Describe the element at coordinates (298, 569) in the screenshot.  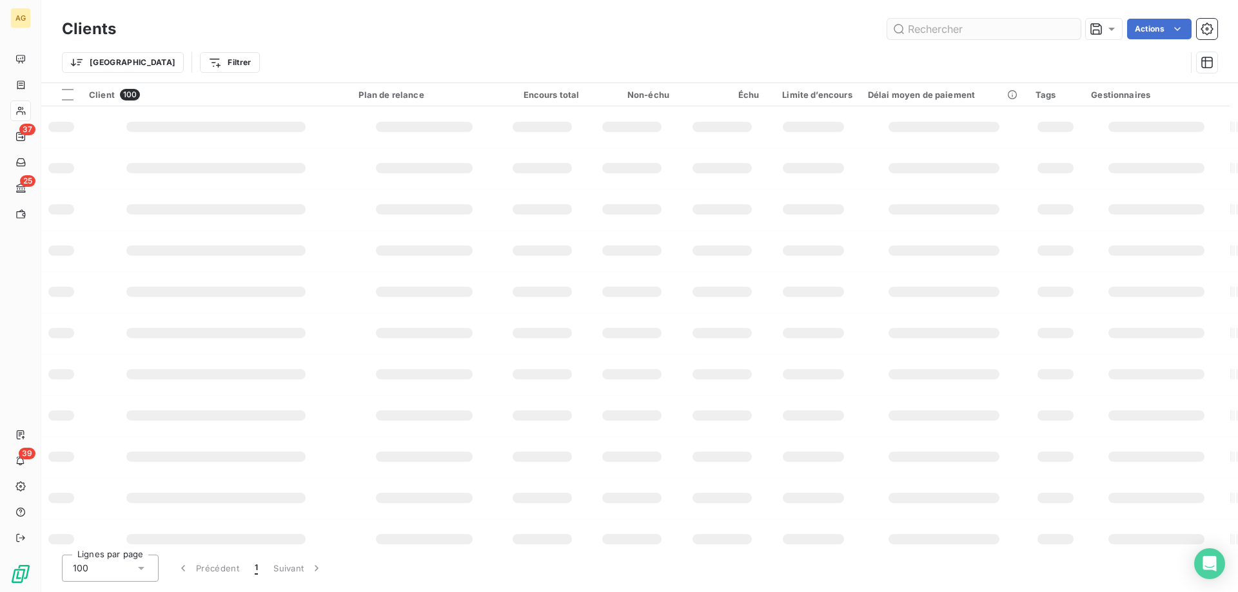
I see `button: Suivant` at that location.